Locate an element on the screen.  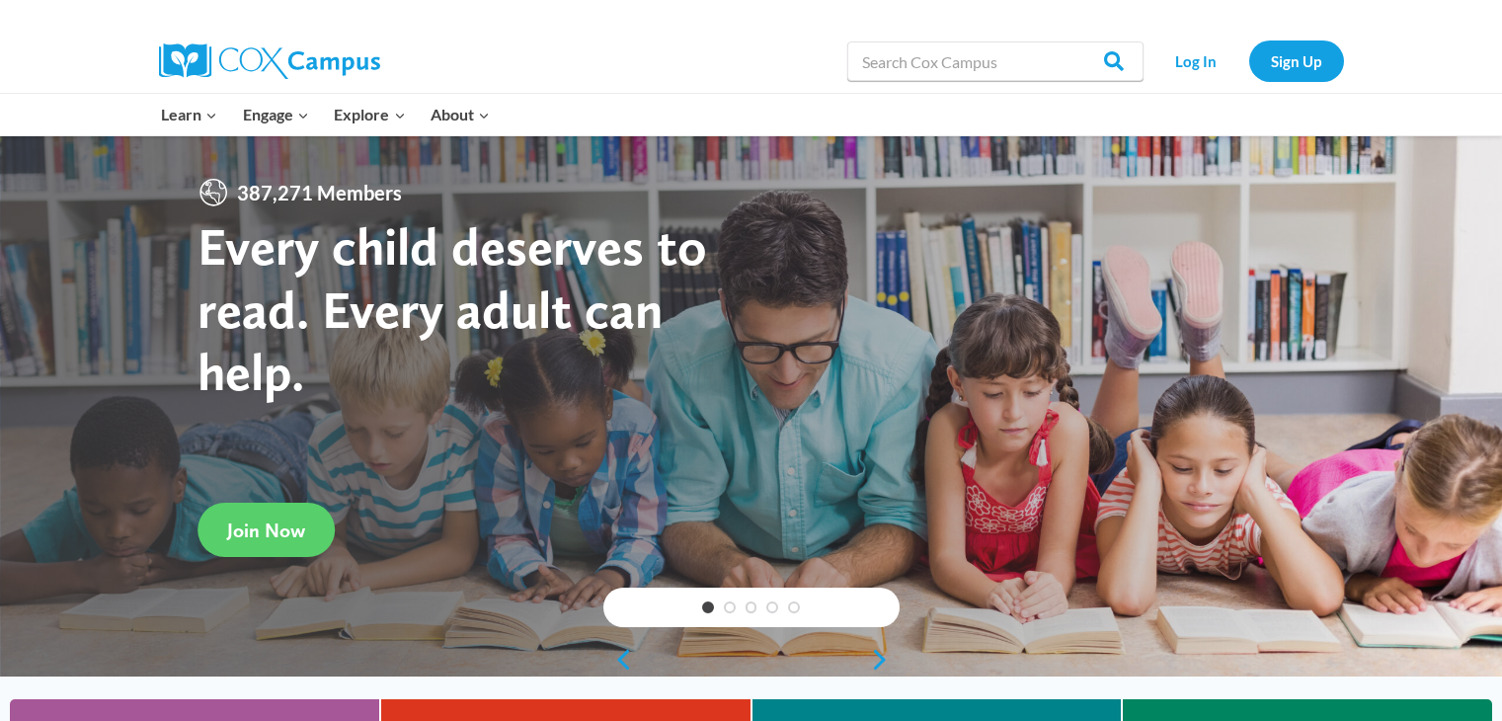
a: Sign Up is located at coordinates (1296, 60).